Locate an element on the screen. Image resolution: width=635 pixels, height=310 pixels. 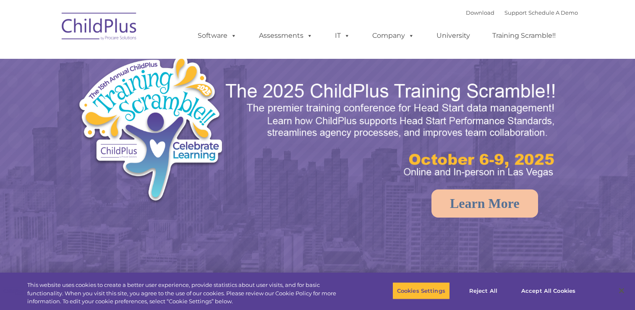
img: ChildPlus by Procare Solutions is located at coordinates (100, 28).